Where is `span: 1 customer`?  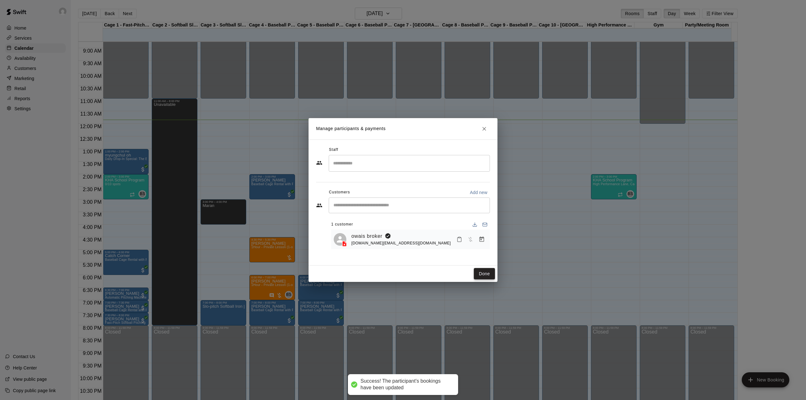
span: 1 customer is located at coordinates (342, 225).